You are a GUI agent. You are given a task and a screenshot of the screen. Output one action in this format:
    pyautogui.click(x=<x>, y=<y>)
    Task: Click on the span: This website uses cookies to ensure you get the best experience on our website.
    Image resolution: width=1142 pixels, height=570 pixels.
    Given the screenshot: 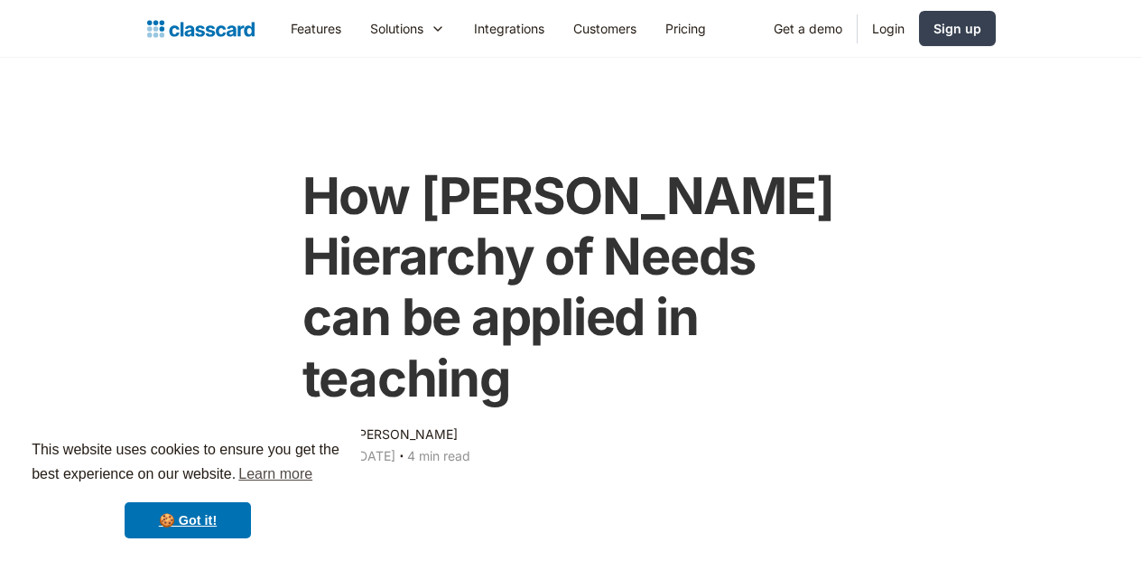 What is the action you would take?
    pyautogui.click(x=188, y=463)
    